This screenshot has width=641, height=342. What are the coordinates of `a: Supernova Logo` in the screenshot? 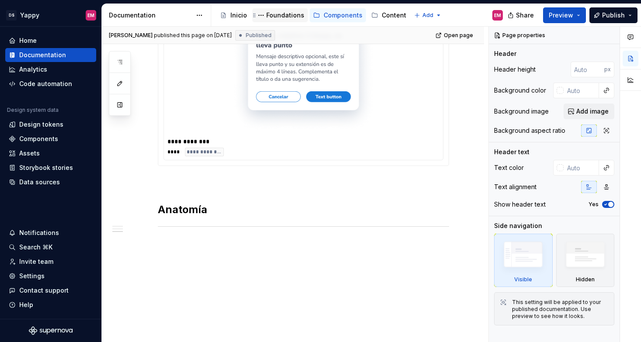 It's located at (51, 331).